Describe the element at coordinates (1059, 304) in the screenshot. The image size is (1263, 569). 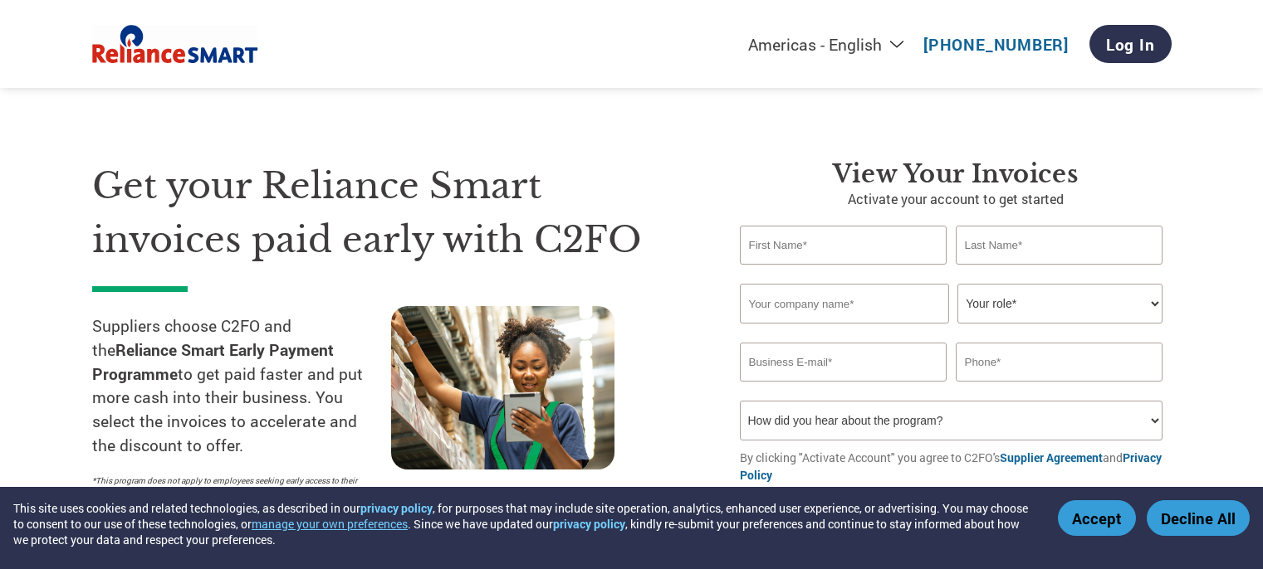
I see `select: Title/Role` at that location.